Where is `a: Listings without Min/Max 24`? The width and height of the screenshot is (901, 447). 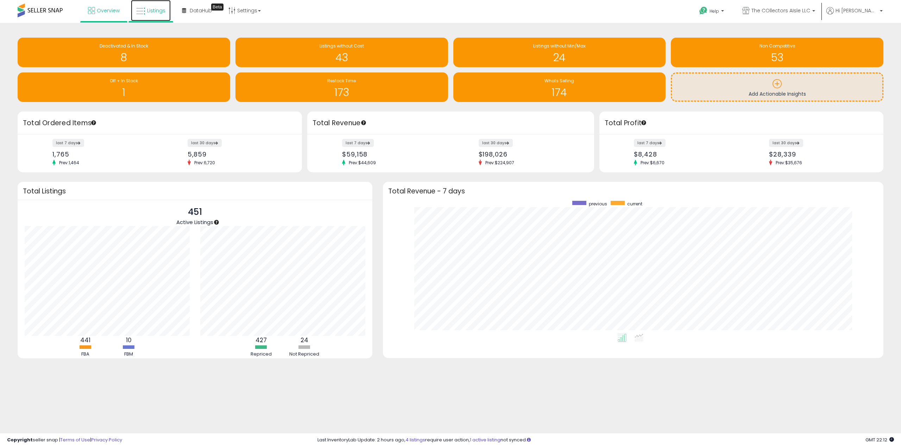 a: Listings without Min/Max 24 is located at coordinates (560, 52).